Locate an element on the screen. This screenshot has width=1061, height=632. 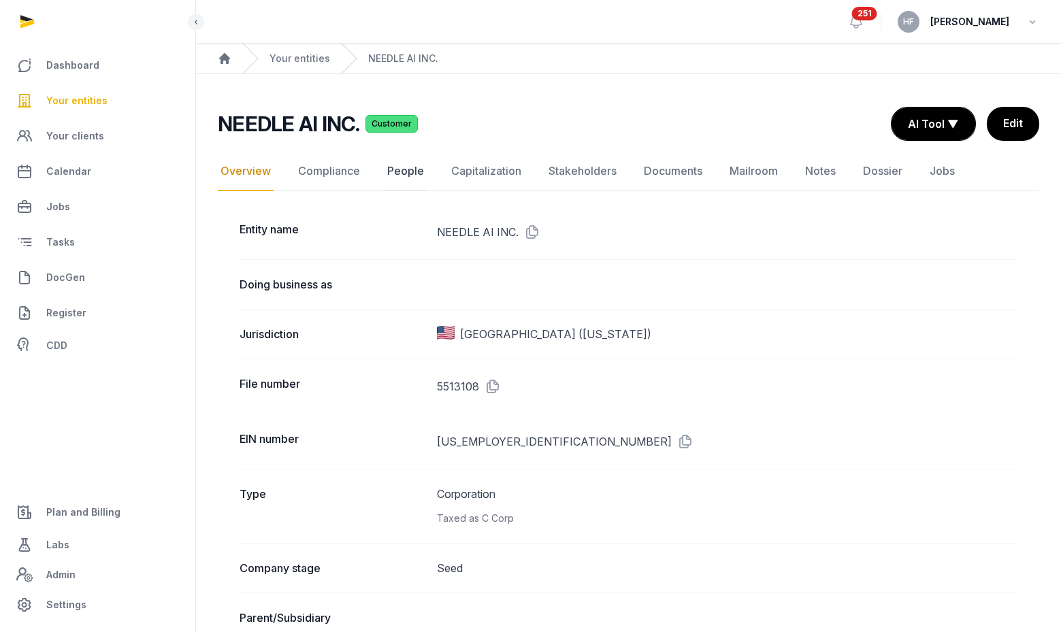
a: Edit is located at coordinates (1013, 124).